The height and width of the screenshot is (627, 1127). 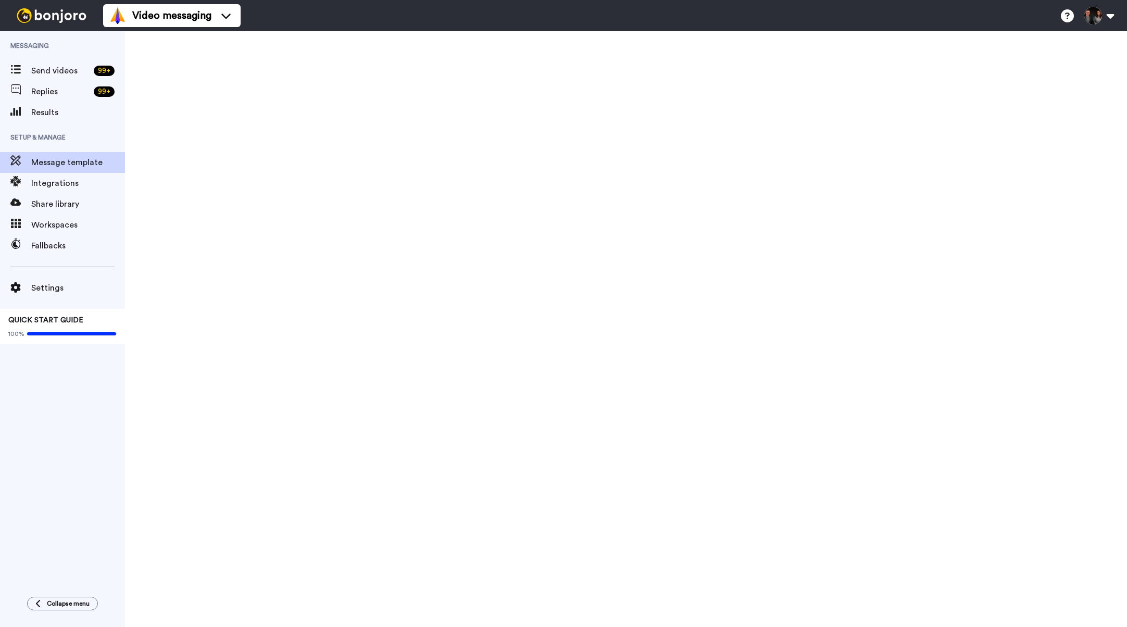 What do you see at coordinates (118, 16) in the screenshot?
I see `img: vm-color.svg` at bounding box center [118, 16].